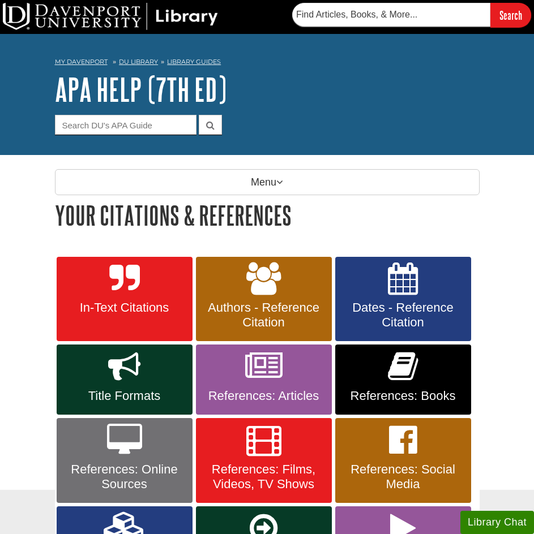 Image resolution: width=534 pixels, height=534 pixels. What do you see at coordinates (138, 62) in the screenshot?
I see `a: DU Library` at bounding box center [138, 62].